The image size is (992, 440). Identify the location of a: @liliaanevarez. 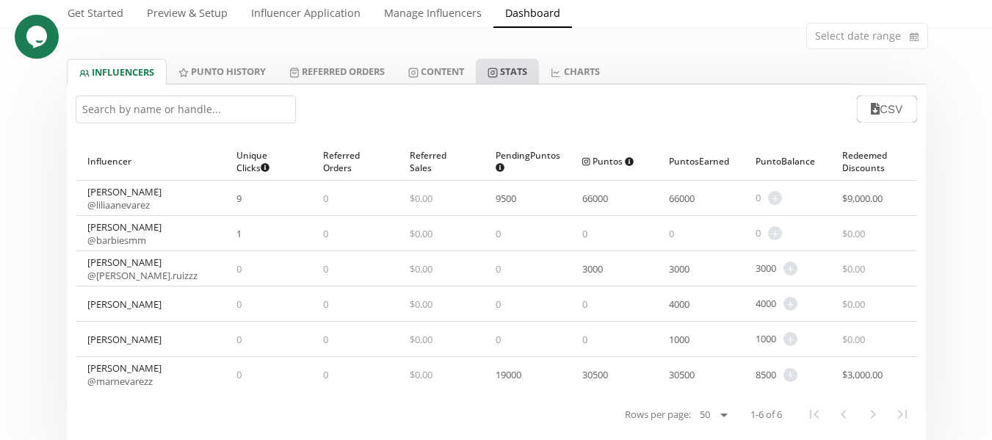
(118, 205).